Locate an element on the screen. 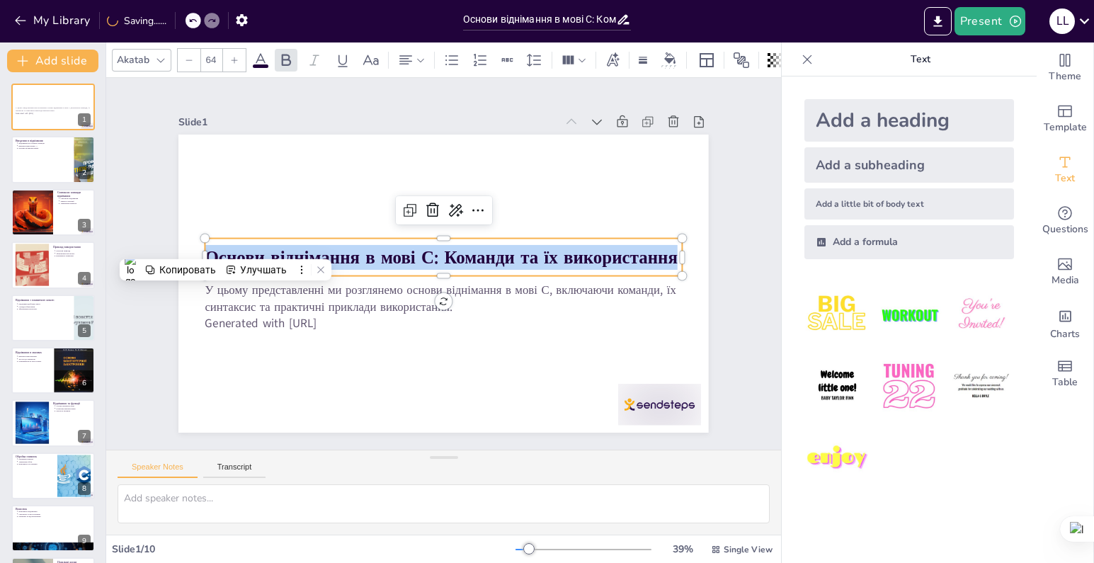 This screenshot has height=563, width=1094. p: Введення в віднімання is located at coordinates (43, 140).